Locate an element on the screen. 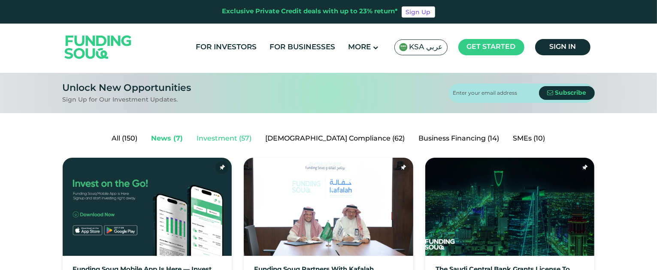 The height and width of the screenshot is (270, 657). div: Exclusive Private Credit deals with up to 23% return* is located at coordinates (310, 12).